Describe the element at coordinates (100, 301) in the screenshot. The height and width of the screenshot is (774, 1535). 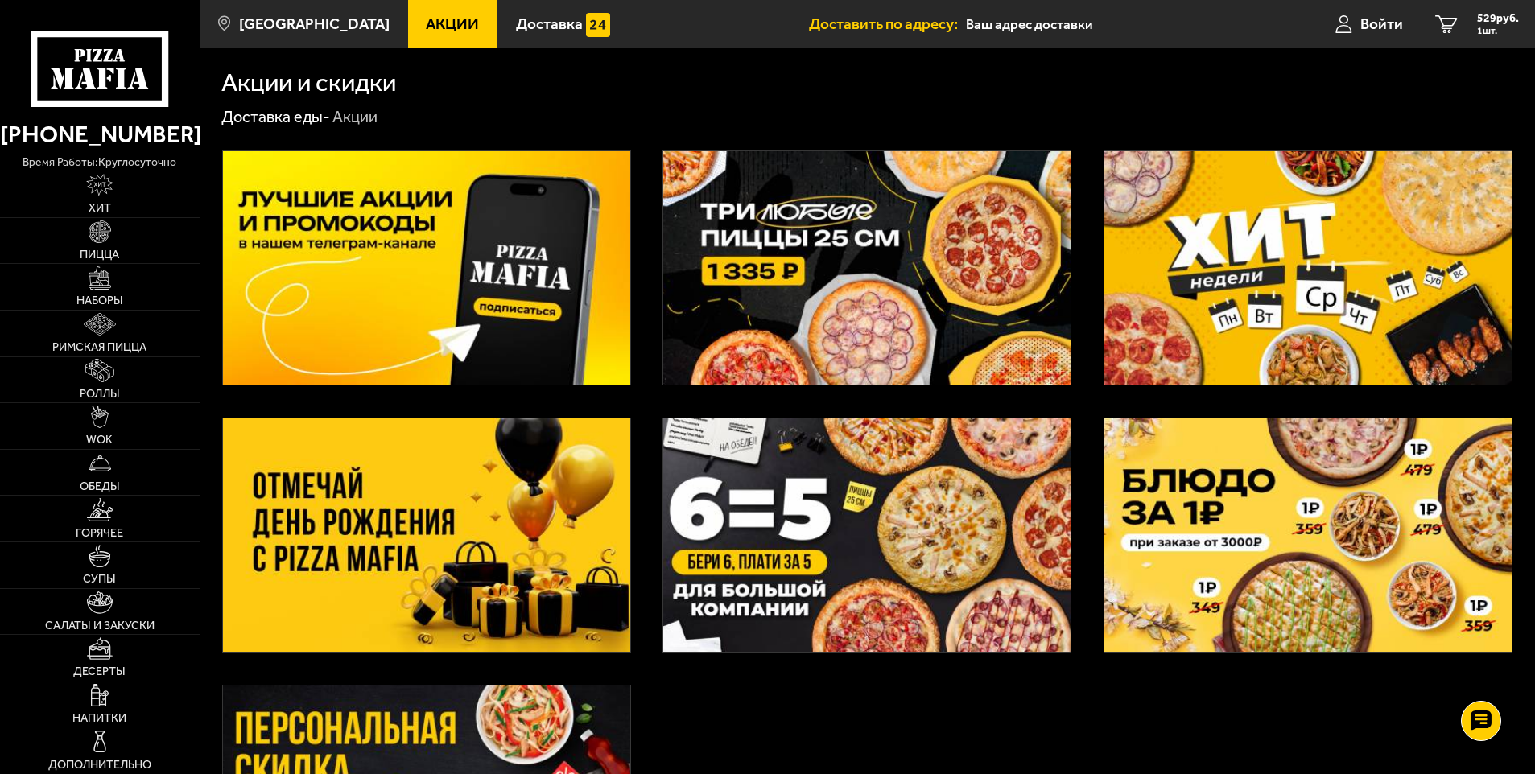
I see `span: Наборы` at that location.